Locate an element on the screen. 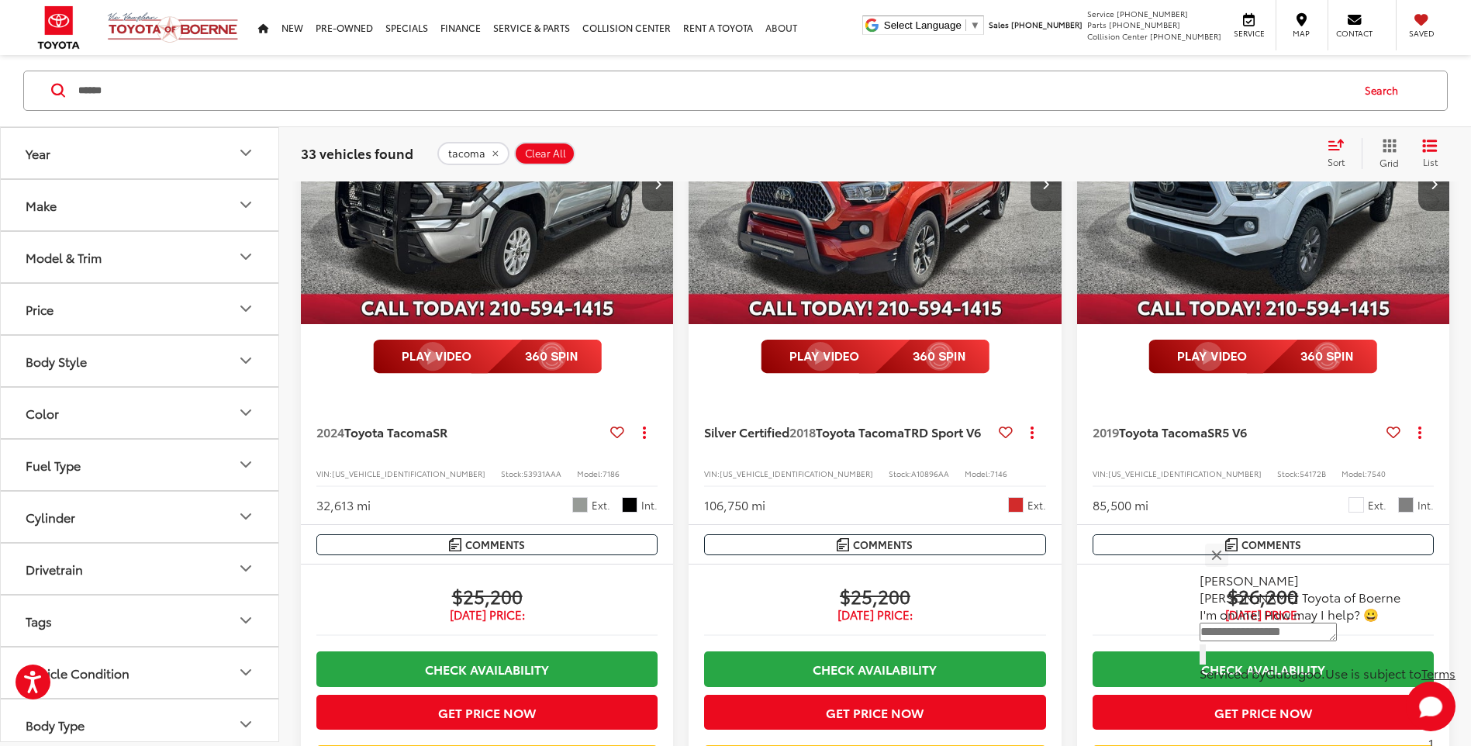 Image resolution: width=1471 pixels, height=746 pixels. button: YearYear is located at coordinates (140, 153).